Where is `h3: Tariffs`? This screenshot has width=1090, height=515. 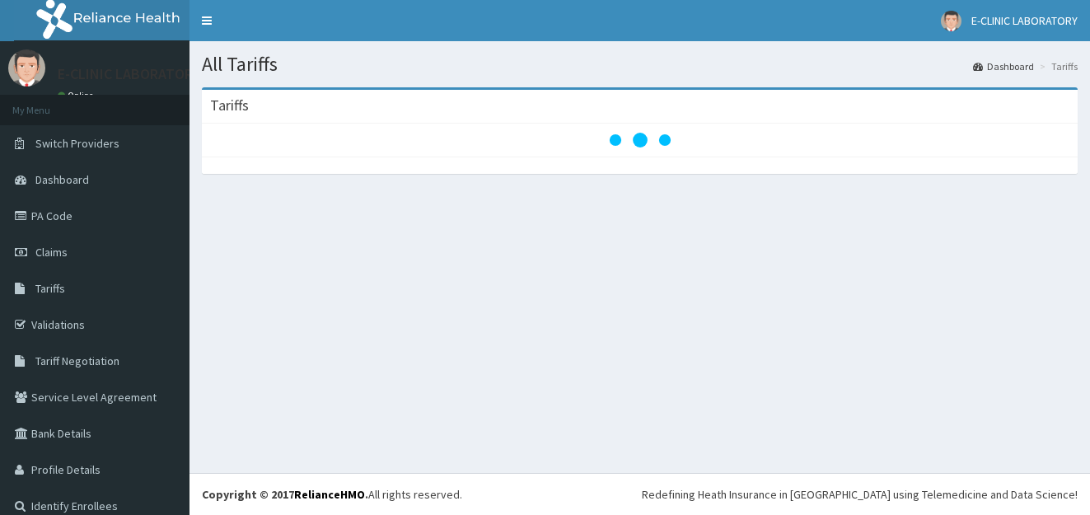 h3: Tariffs is located at coordinates (229, 105).